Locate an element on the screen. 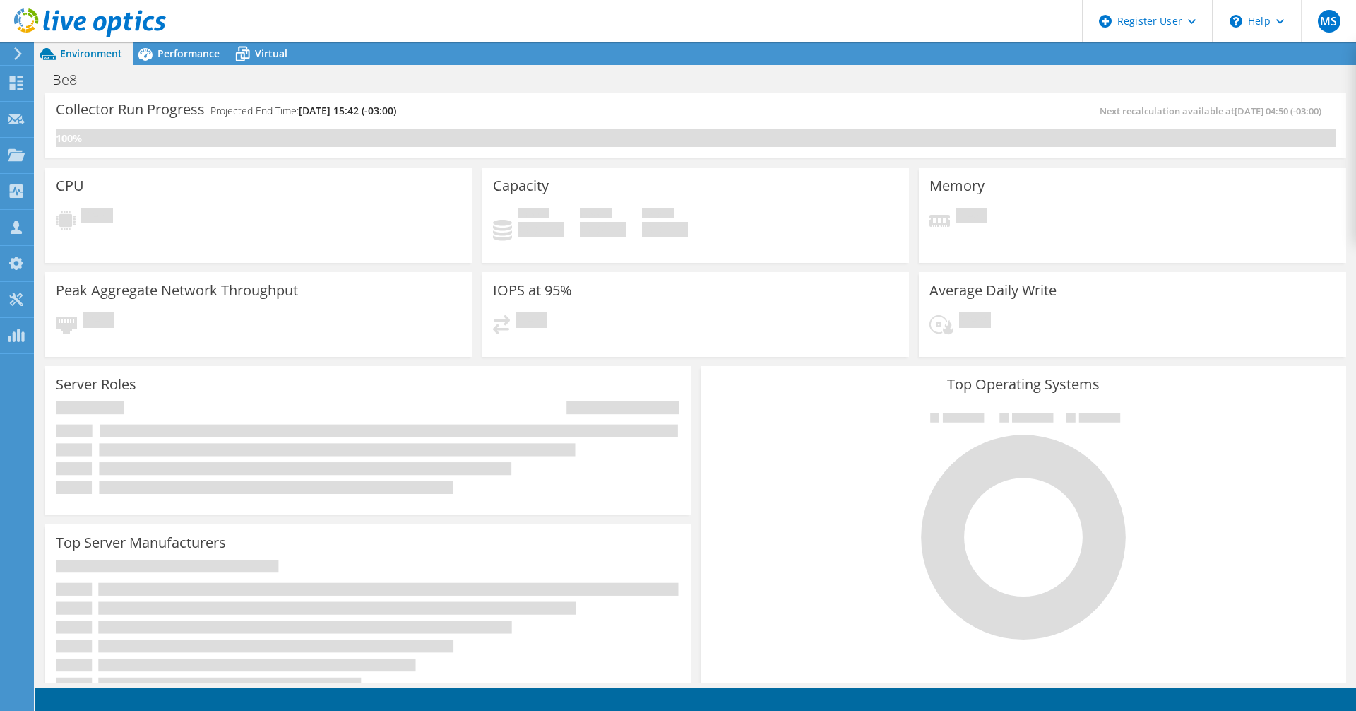  svg: \n is located at coordinates (1236, 21).